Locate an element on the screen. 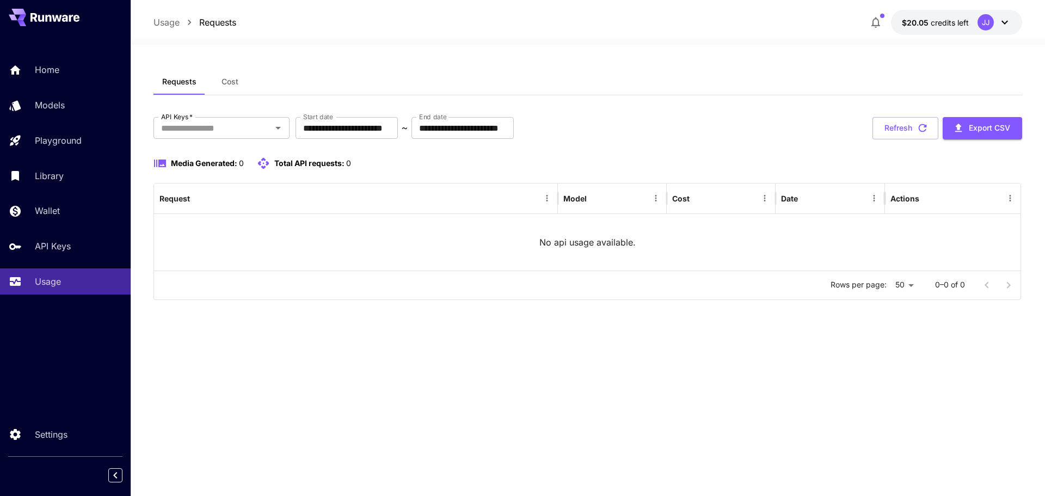  span: credits left is located at coordinates (950, 22).